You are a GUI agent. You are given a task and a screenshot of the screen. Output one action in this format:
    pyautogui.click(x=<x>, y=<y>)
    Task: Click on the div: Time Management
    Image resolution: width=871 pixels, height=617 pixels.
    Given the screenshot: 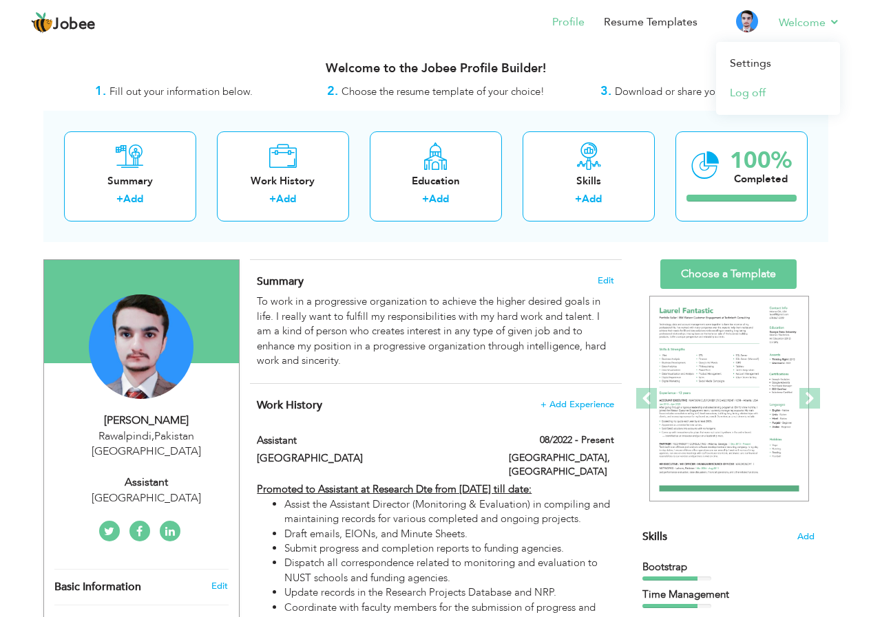 What is the action you would take?
    pyautogui.click(x=728, y=595)
    